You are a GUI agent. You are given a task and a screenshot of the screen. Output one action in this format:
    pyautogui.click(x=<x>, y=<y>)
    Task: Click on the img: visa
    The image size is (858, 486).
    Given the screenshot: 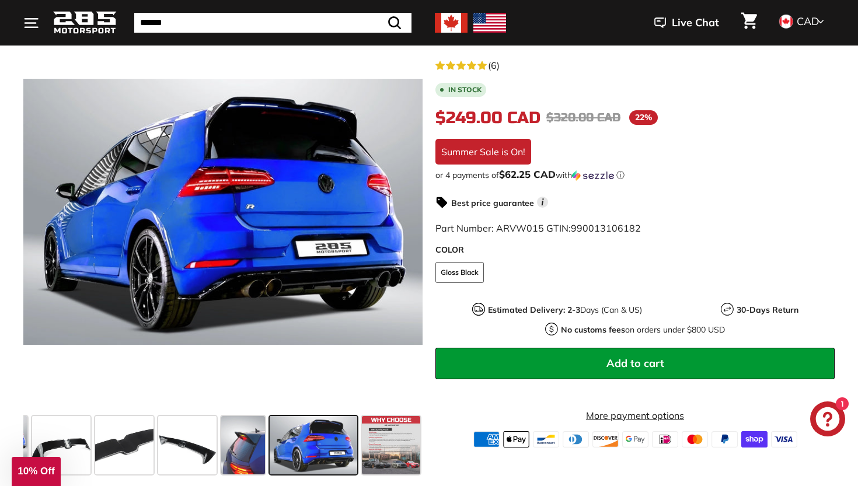 What is the action you would take?
    pyautogui.click(x=784, y=439)
    